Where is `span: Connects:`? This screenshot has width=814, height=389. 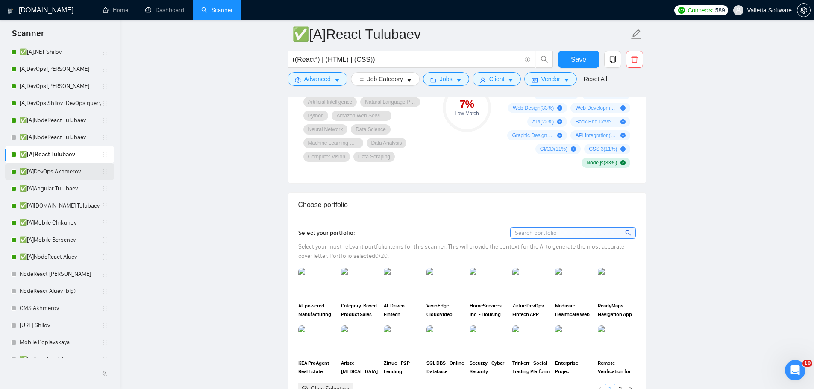
span: Connects: is located at coordinates (700, 10).